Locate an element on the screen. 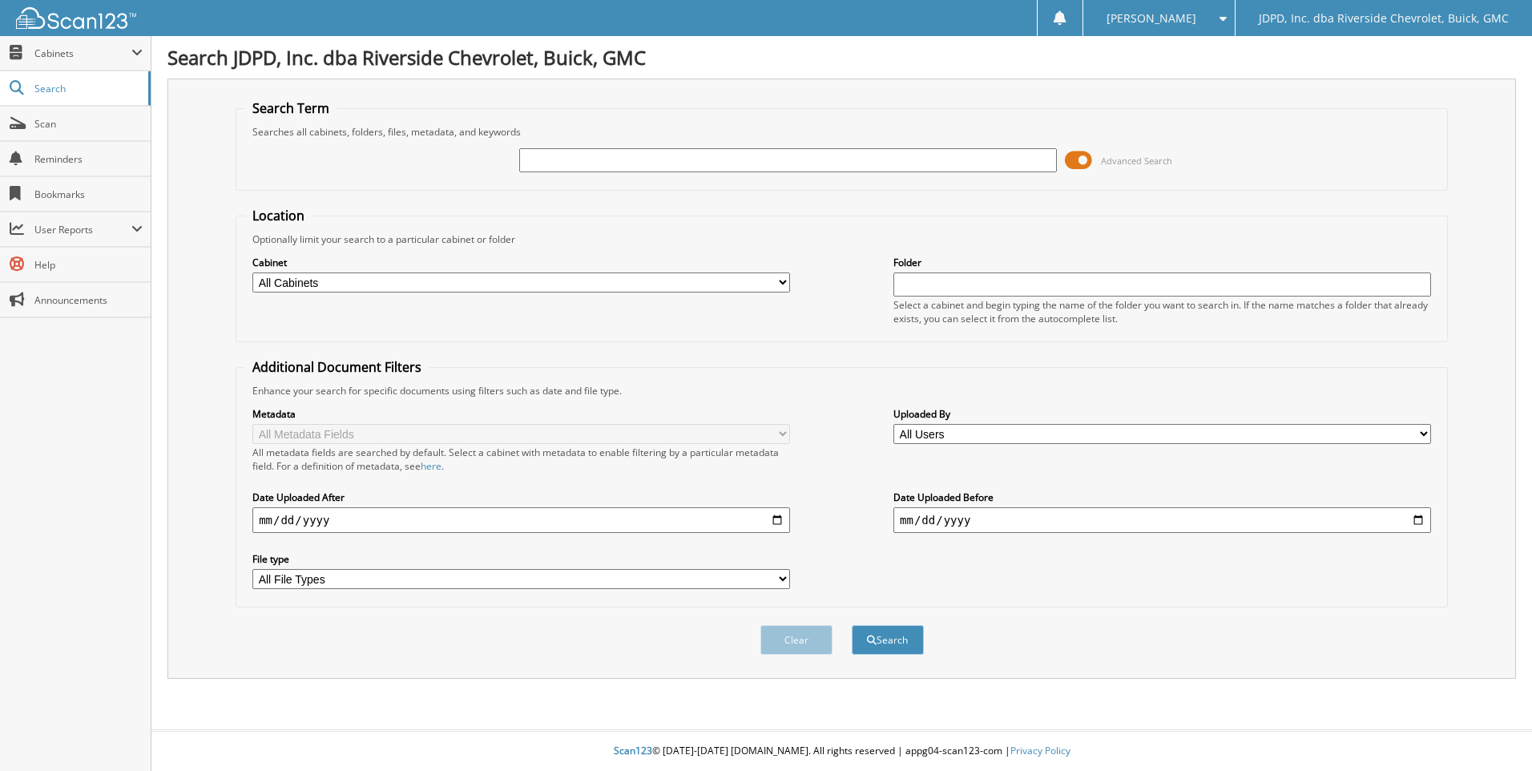 This screenshot has width=1532, height=771. label: Date Uploaded Before is located at coordinates (1162, 497).